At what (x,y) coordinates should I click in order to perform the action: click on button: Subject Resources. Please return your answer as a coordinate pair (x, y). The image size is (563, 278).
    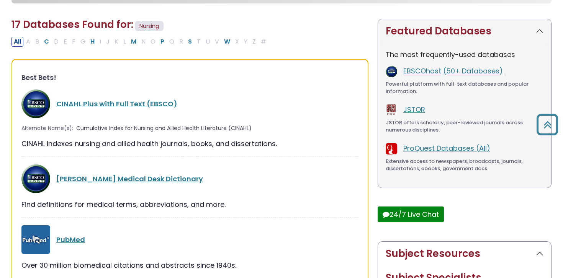
    Looking at the image, I should click on (465, 254).